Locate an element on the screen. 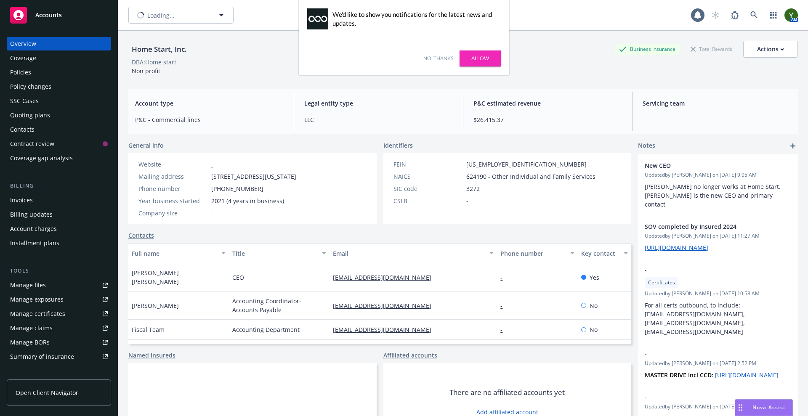  button: Actions is located at coordinates (771, 49).